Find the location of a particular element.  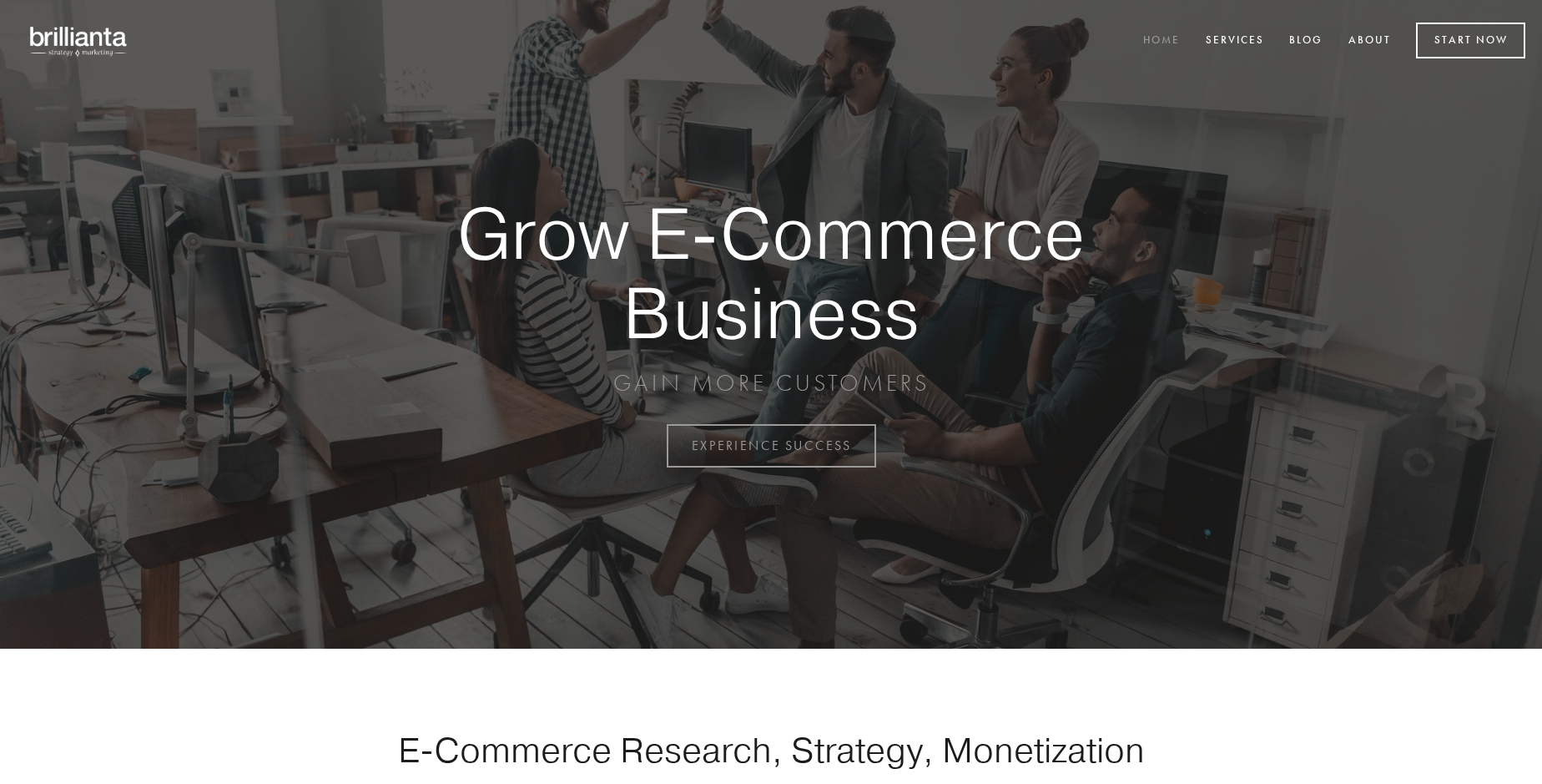

a: Services is located at coordinates (1235, 41).